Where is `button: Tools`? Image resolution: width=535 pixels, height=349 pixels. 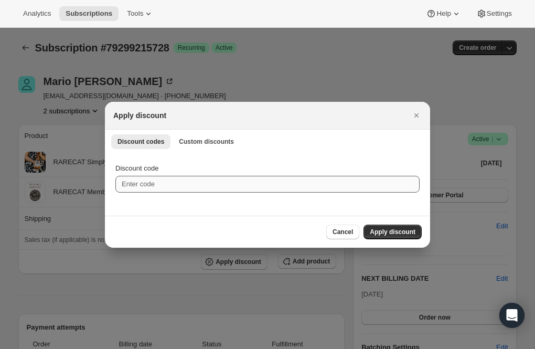
button: Tools is located at coordinates (140, 14).